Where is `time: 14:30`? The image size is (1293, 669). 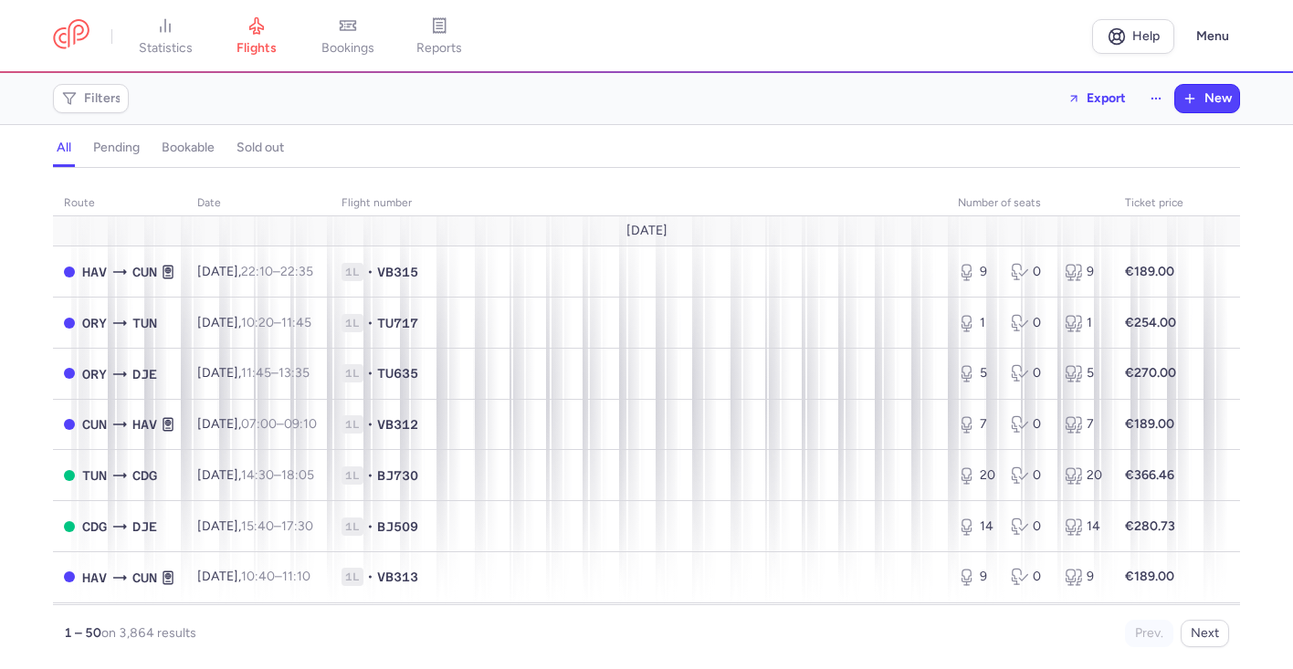
time: 14:30 is located at coordinates (258, 475).